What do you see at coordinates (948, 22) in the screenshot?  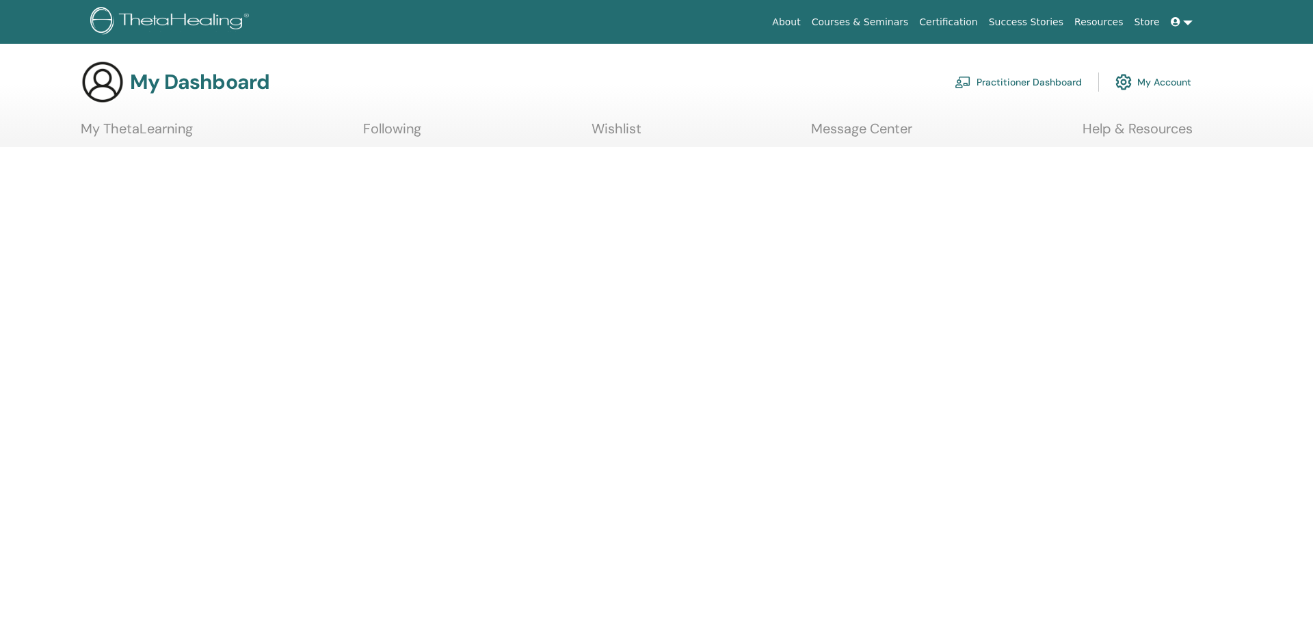 I see `a: Certification` at bounding box center [948, 22].